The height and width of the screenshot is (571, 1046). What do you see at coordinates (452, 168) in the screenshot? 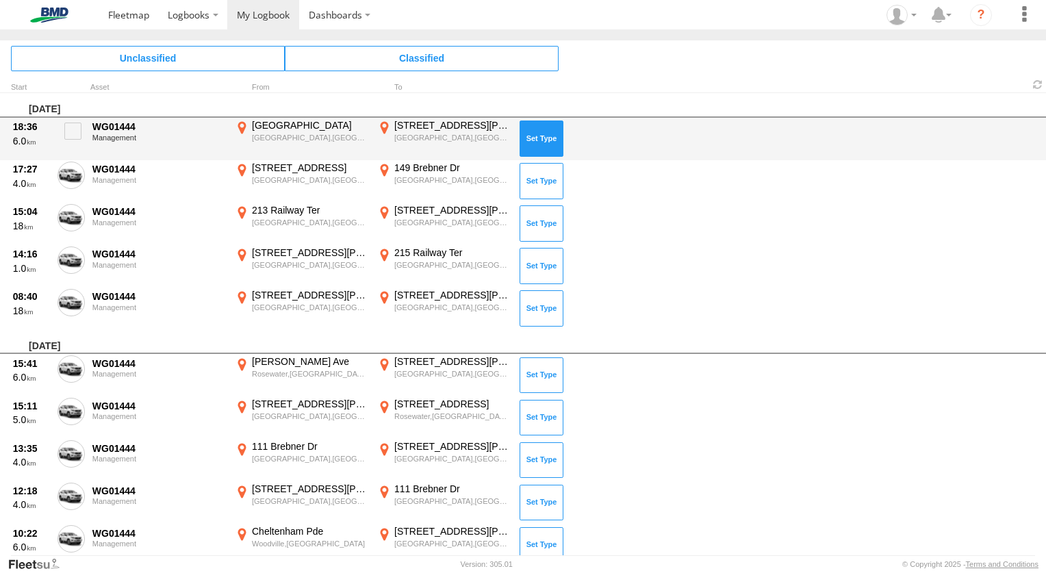
I see `div: 149 Brebner Dr` at bounding box center [452, 168].